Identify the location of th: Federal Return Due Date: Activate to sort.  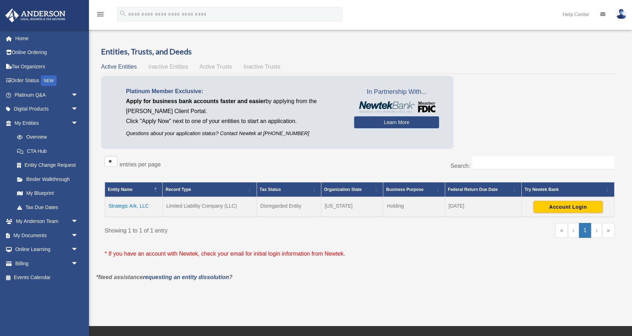
(483, 190).